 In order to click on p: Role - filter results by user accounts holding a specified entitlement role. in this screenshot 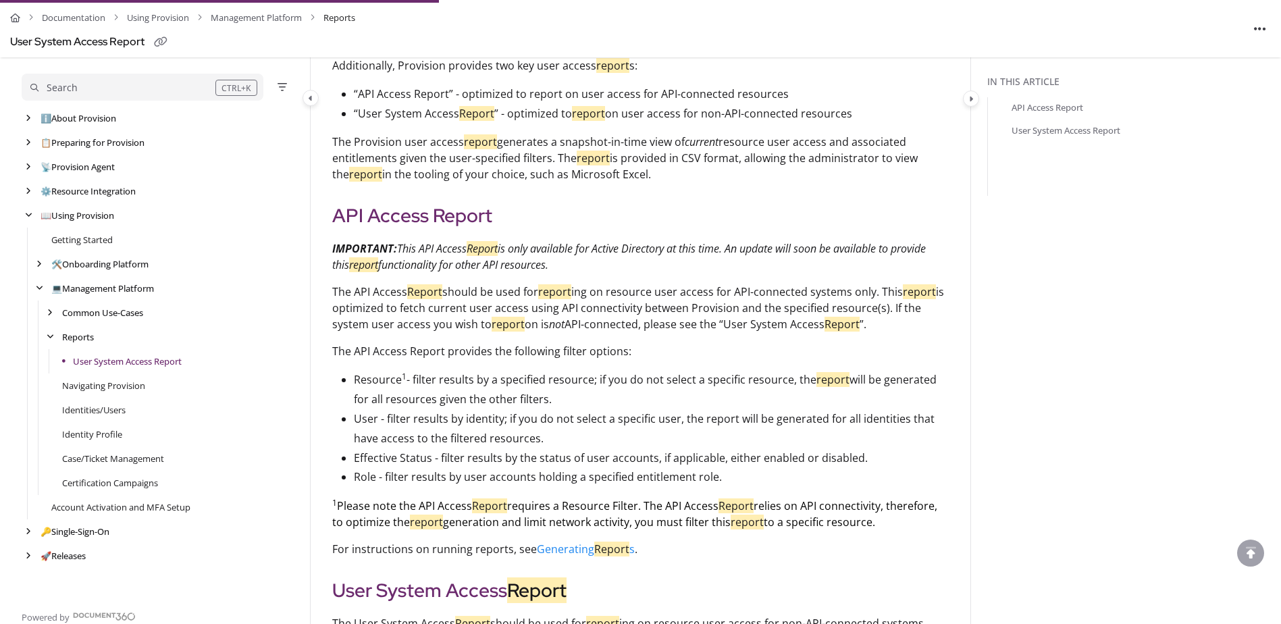, I will do `click(651, 477)`.